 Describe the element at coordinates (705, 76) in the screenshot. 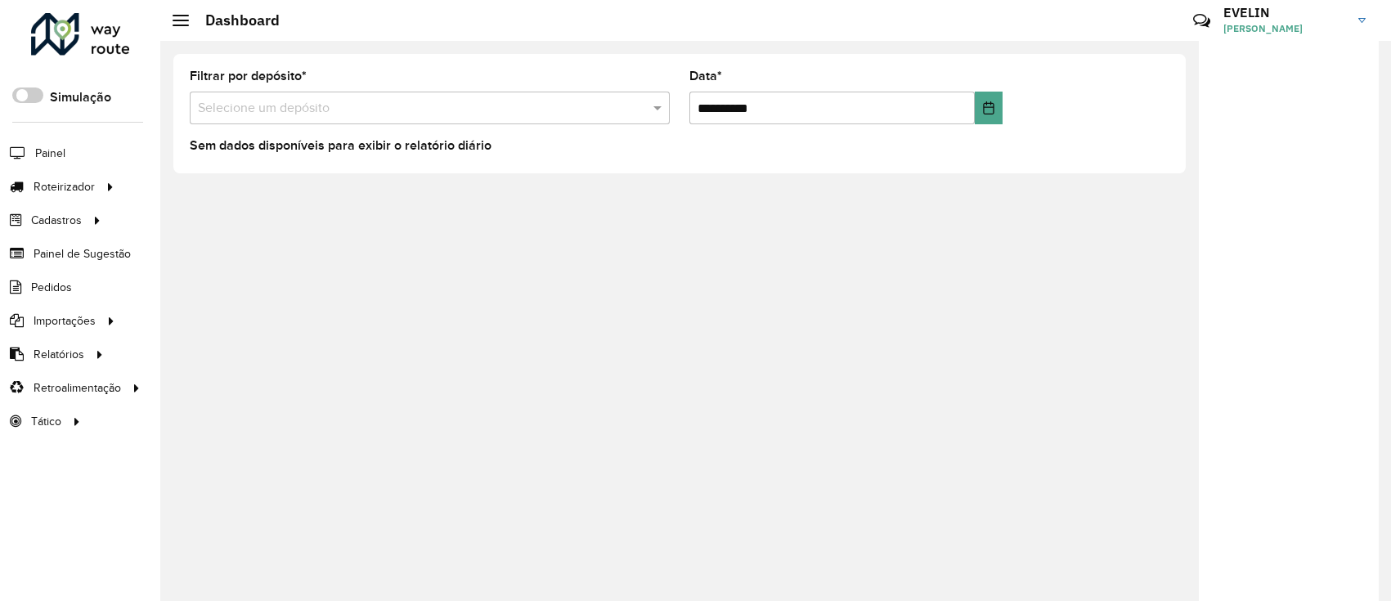

I see `label: Data` at that location.